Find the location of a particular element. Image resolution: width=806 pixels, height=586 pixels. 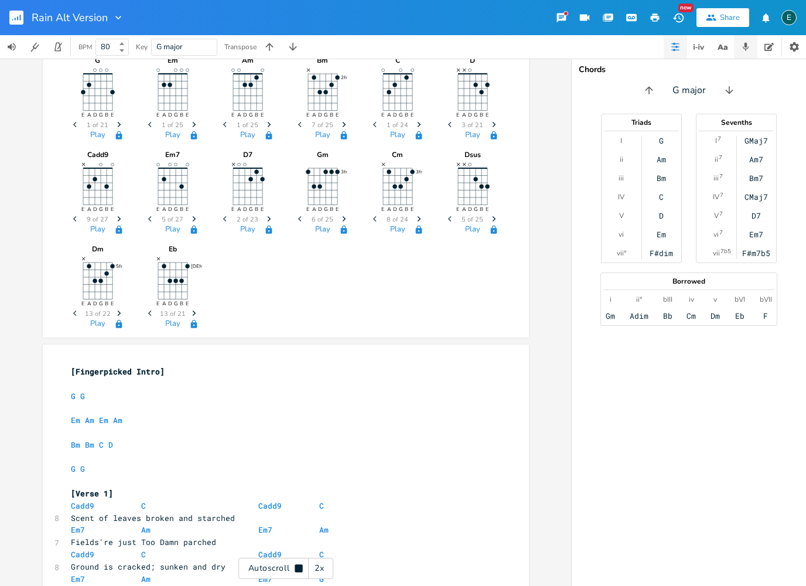

div: easlakson is located at coordinates (789, 18).